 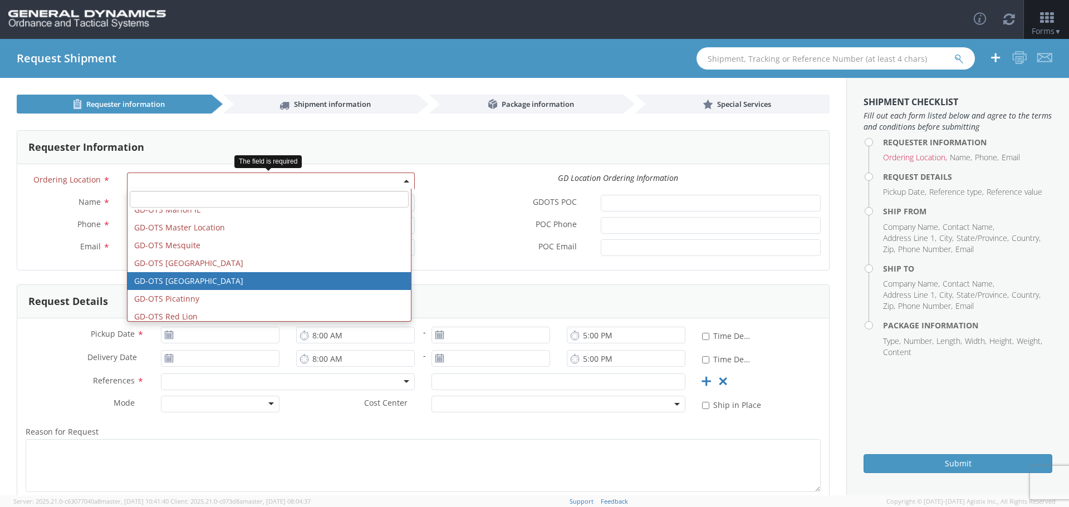 I want to click on span: Pickup Date, so click(x=112, y=334).